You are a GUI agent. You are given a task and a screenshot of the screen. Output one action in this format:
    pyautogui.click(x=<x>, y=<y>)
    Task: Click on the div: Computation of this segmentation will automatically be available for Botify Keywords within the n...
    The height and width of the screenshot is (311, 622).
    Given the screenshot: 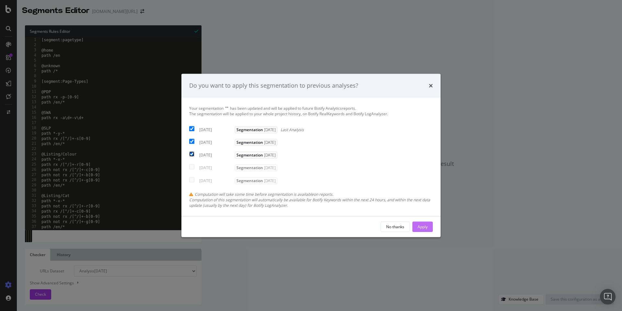 What is the action you would take?
    pyautogui.click(x=311, y=202)
    